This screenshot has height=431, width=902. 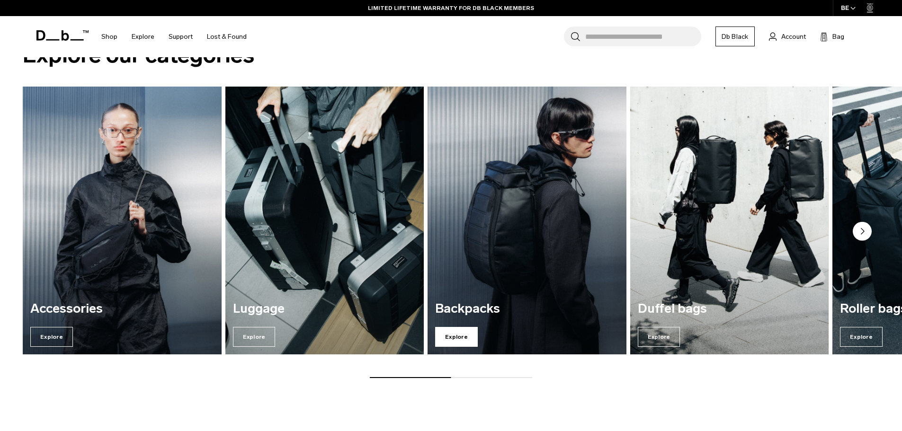 What do you see at coordinates (122, 221) in the screenshot?
I see `a: Accessories Explore` at bounding box center [122, 221].